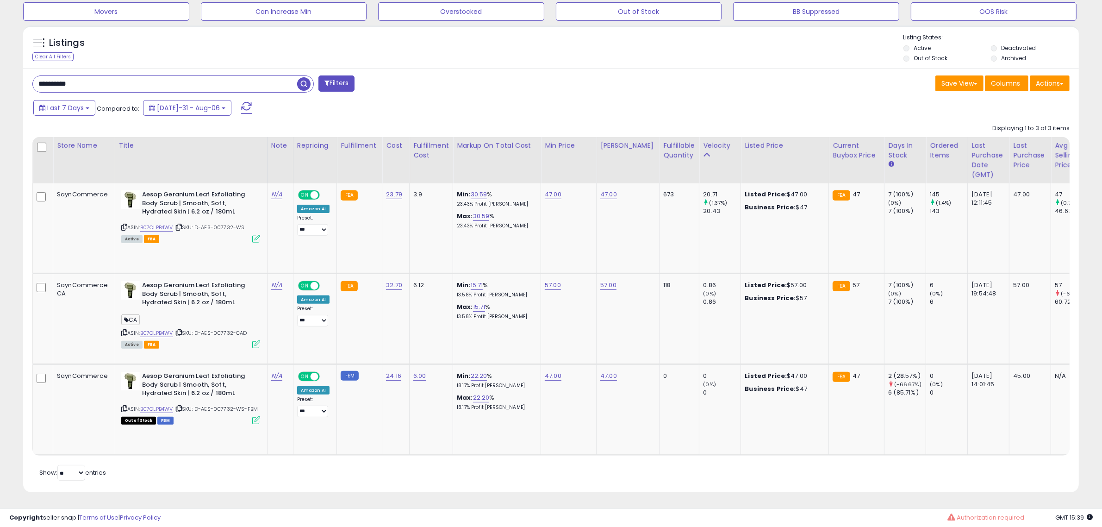 This screenshot has height=527, width=1102. Describe the element at coordinates (721, 302) in the screenshot. I see `div: 0.86` at that location.